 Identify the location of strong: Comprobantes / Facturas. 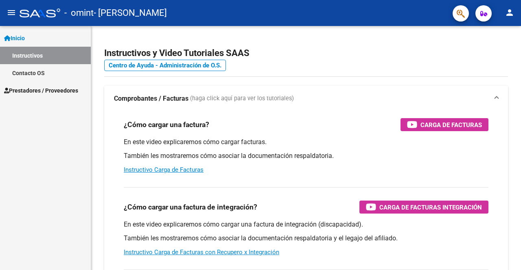
(151, 99).